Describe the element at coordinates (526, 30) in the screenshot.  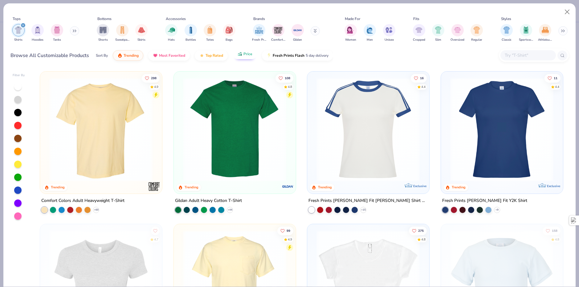
I see `img: Sportswear Image` at that location.